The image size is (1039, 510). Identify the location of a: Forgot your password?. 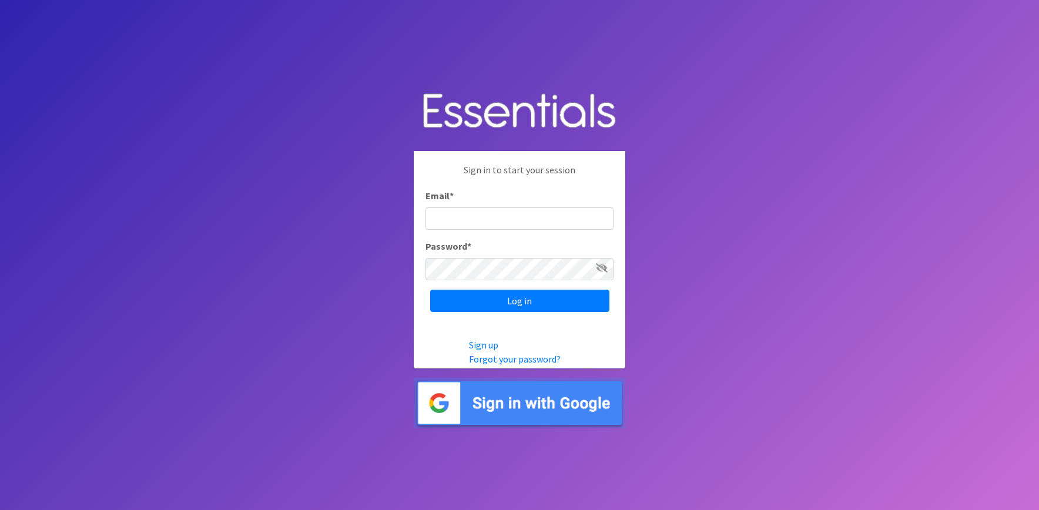
(515, 359).